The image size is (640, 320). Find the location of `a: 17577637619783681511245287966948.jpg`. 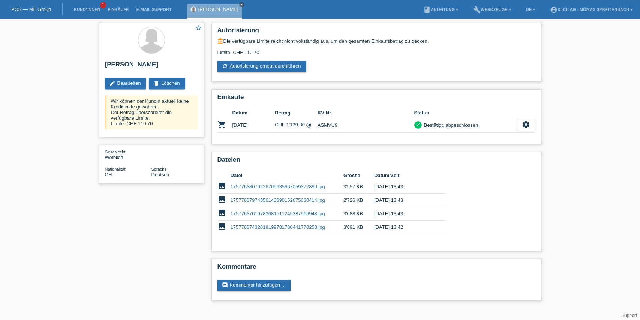

a: 17577637619783681511245287966948.jpg is located at coordinates (278, 213).